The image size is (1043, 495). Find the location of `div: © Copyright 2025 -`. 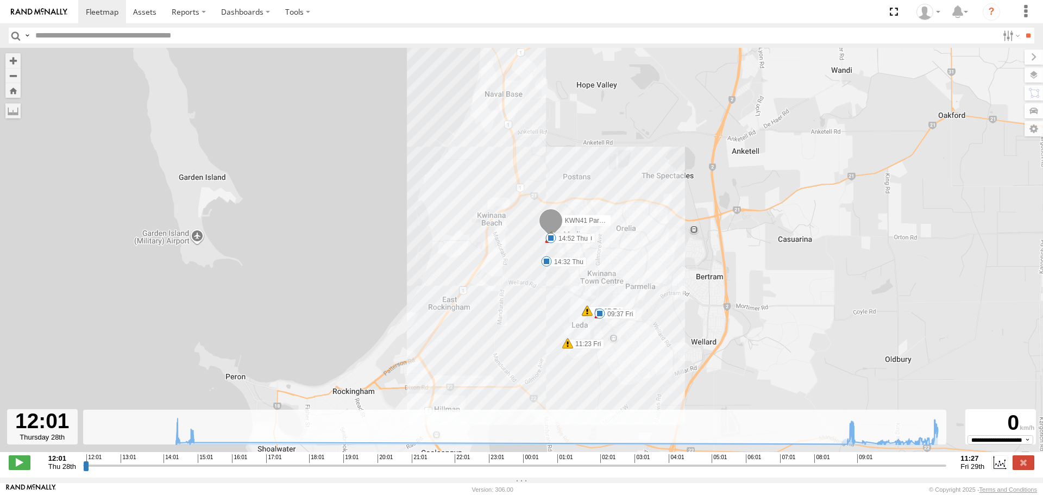

div: © Copyright 2025 - is located at coordinates (983, 489).